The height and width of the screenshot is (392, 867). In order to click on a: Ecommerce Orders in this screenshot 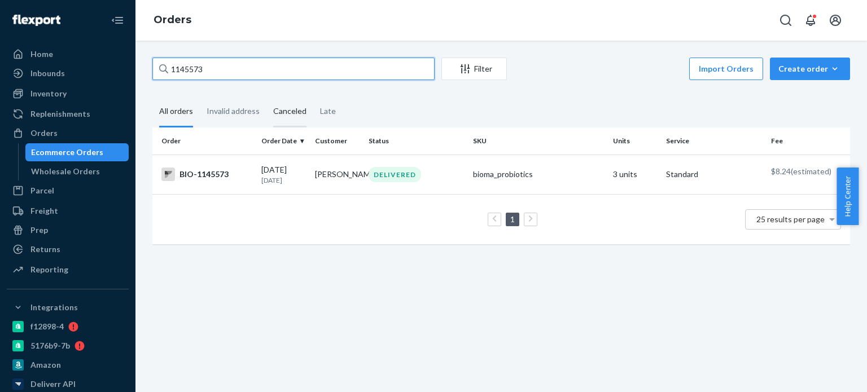, I will do `click(77, 152)`.